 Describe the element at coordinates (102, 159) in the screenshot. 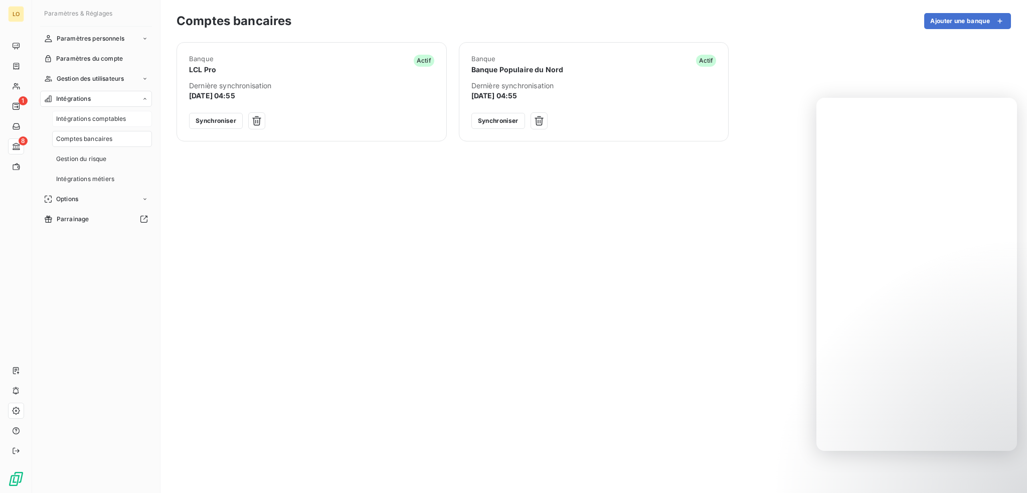

I see `a: Gestion du risque` at that location.